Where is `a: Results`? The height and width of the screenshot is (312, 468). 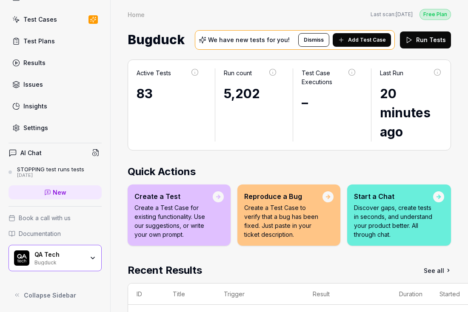
a: Results is located at coordinates (55, 63).